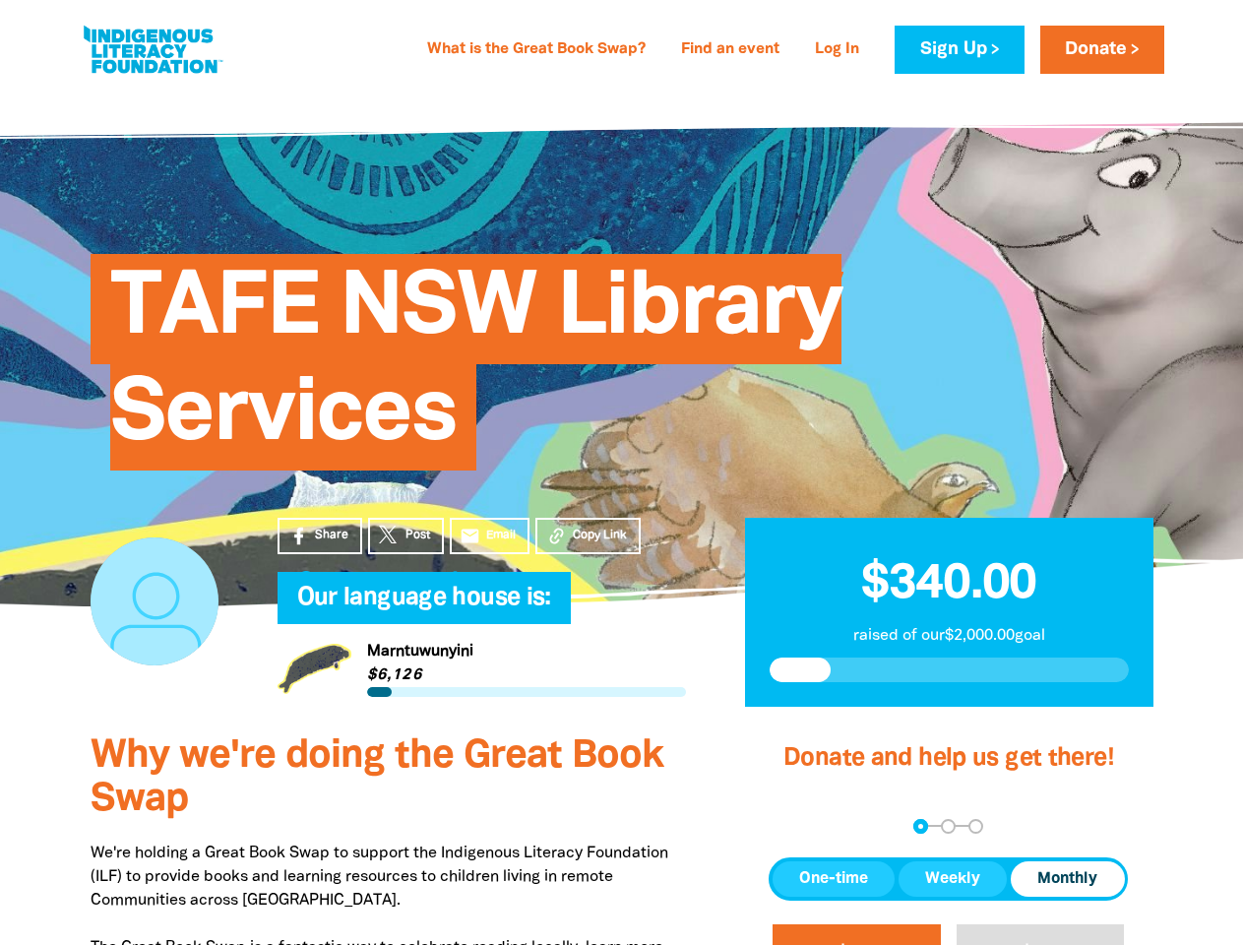 The width and height of the screenshot is (1243, 945). Describe the element at coordinates (406, 535) in the screenshot. I see `a: Post` at that location.